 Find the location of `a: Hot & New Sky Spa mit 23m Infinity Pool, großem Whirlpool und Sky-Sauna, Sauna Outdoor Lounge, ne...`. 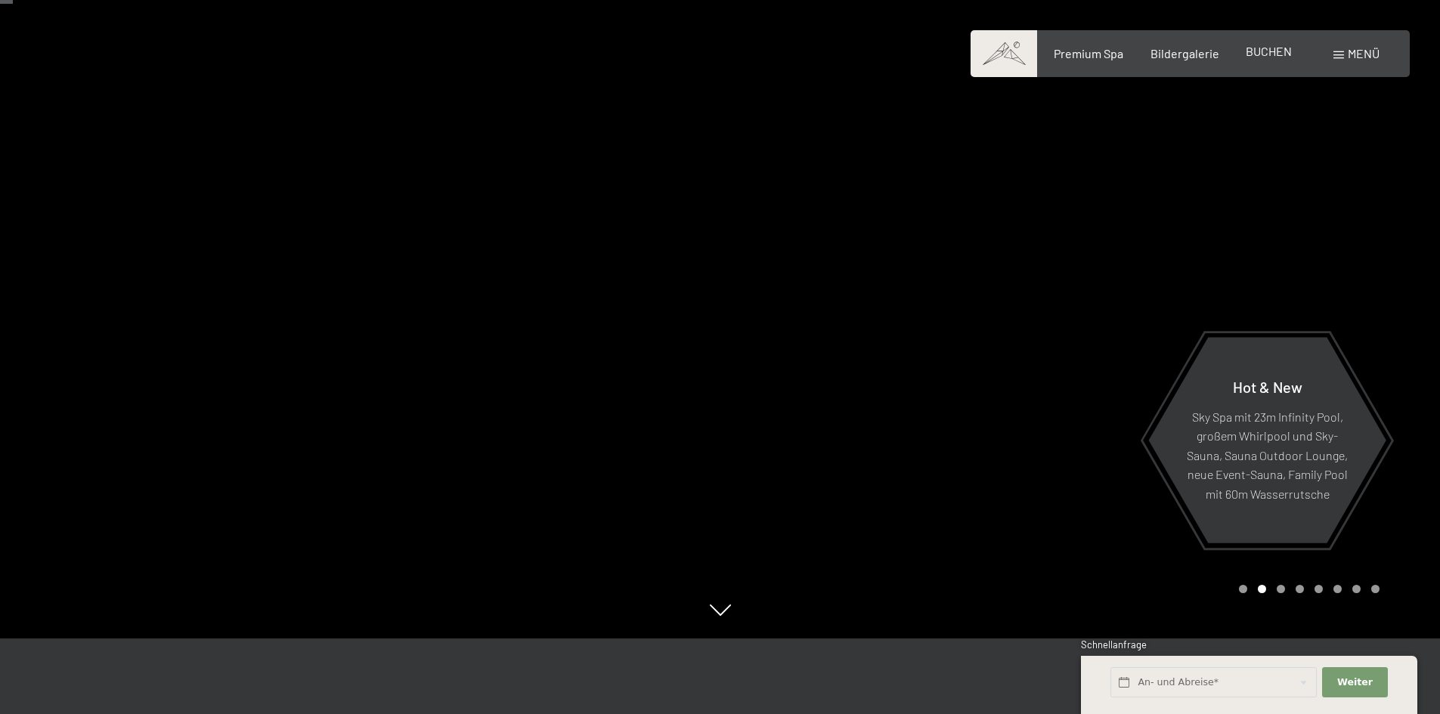

a: Hot & New Sky Spa mit 23m Infinity Pool, großem Whirlpool und Sky-Sauna, Sauna Outdoor Lounge, ne... is located at coordinates (1267, 440).